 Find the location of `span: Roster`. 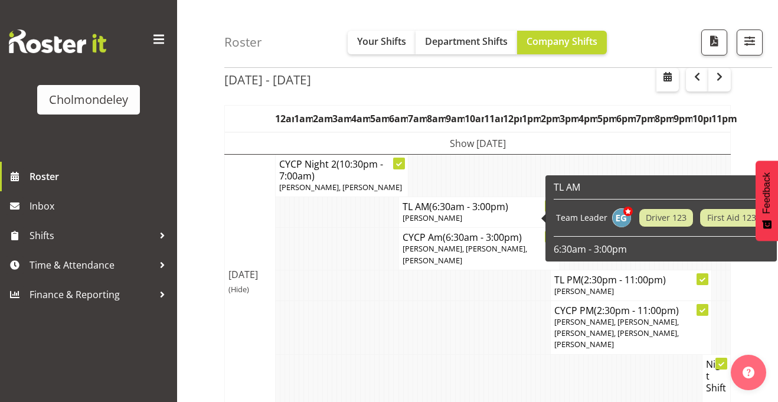

span: Roster is located at coordinates (100, 177).